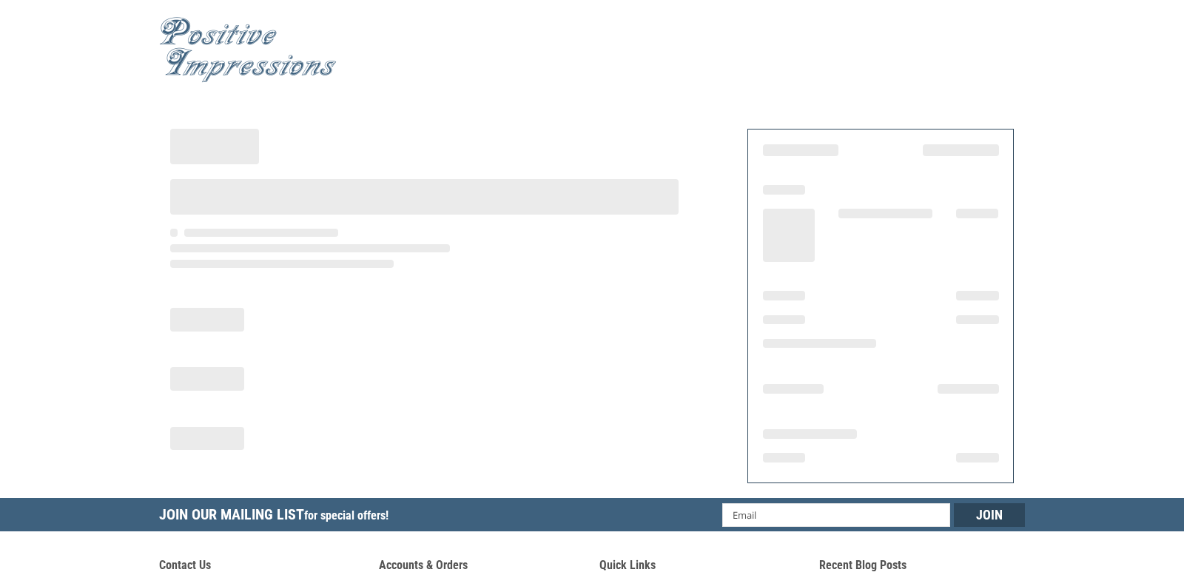  I want to click on h5: Join Our Mailing List, so click(277, 516).